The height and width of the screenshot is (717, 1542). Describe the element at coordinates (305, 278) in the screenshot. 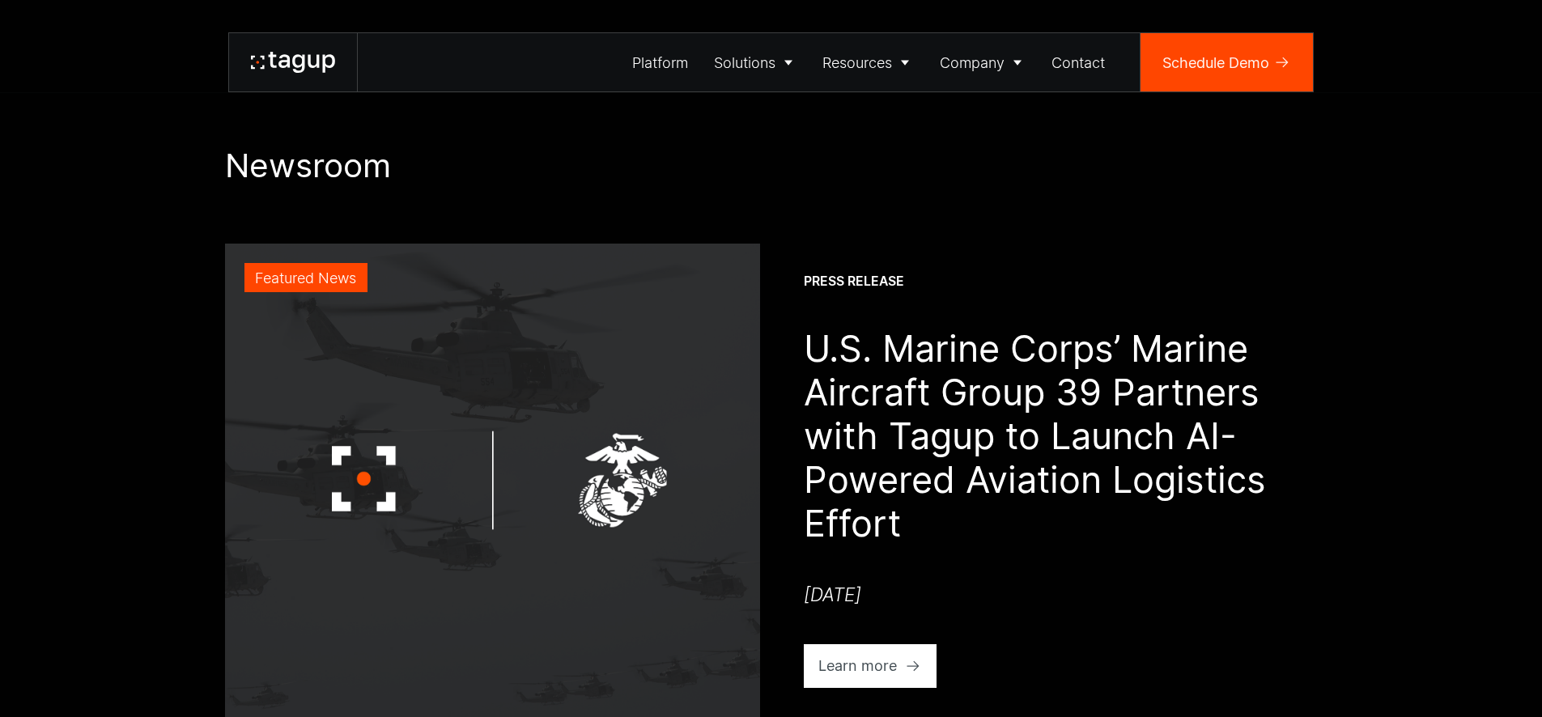

I see `div: Featured News` at that location.